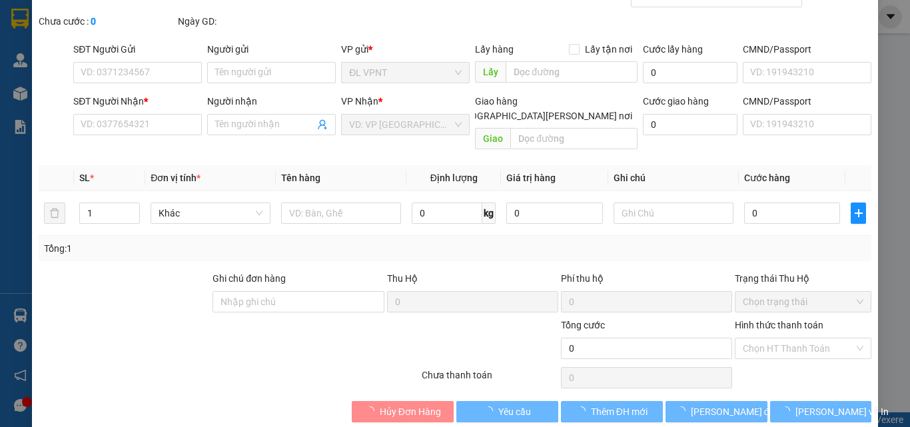  What do you see at coordinates (211, 213) in the screenshot?
I see `span: Khác` at bounding box center [211, 213].